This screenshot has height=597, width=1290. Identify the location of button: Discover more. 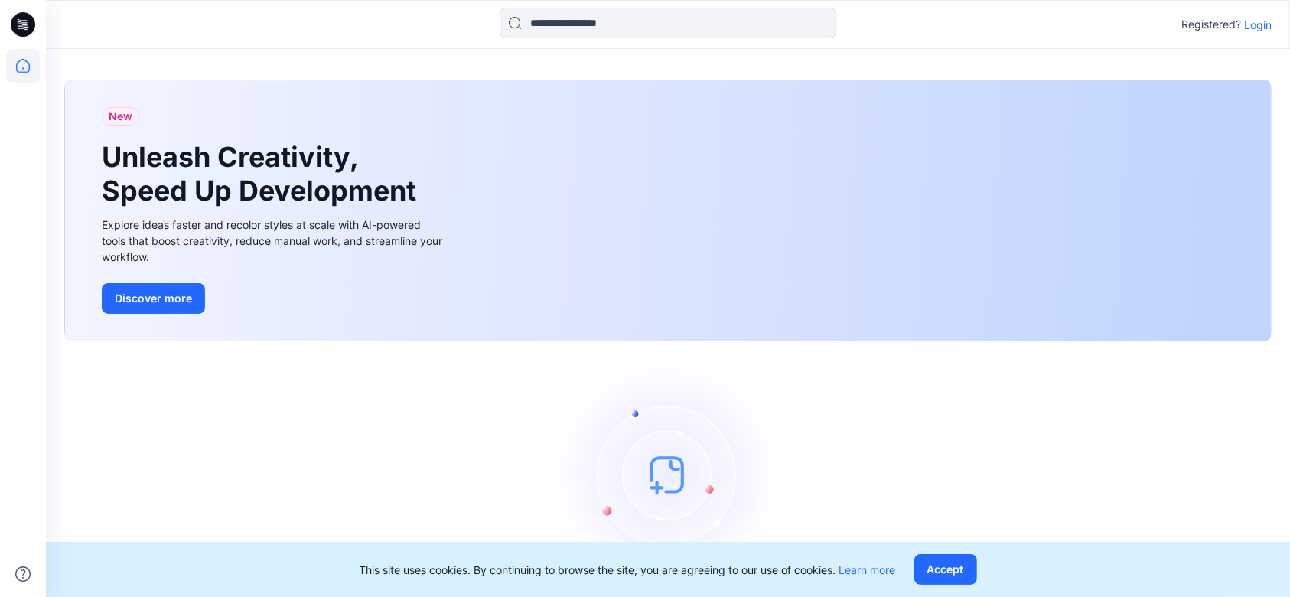
(153, 298).